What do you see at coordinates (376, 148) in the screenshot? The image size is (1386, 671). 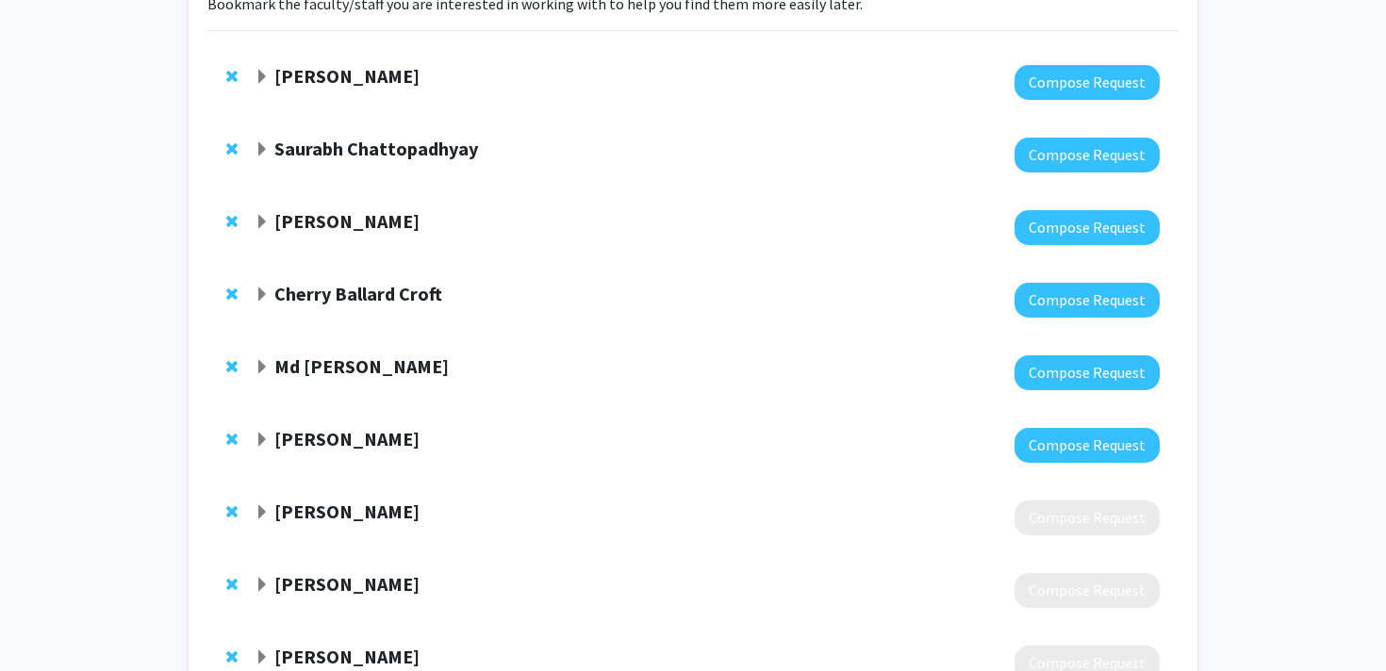 I see `strong: Saurabh Chattopadhyay` at bounding box center [376, 148].